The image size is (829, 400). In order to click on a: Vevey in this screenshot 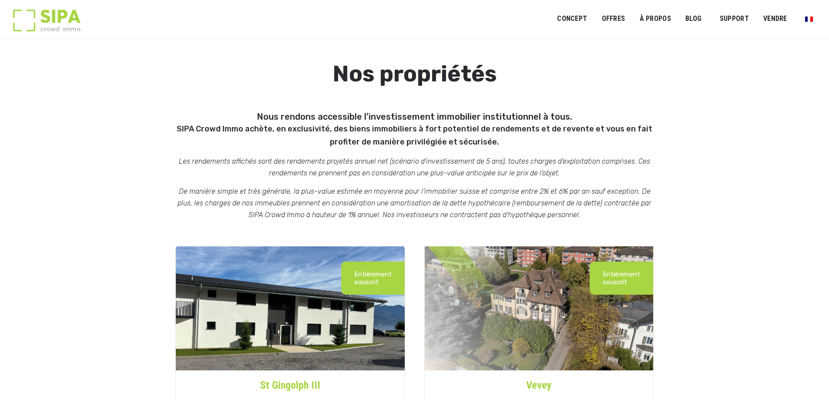, I will do `click(539, 382)`.